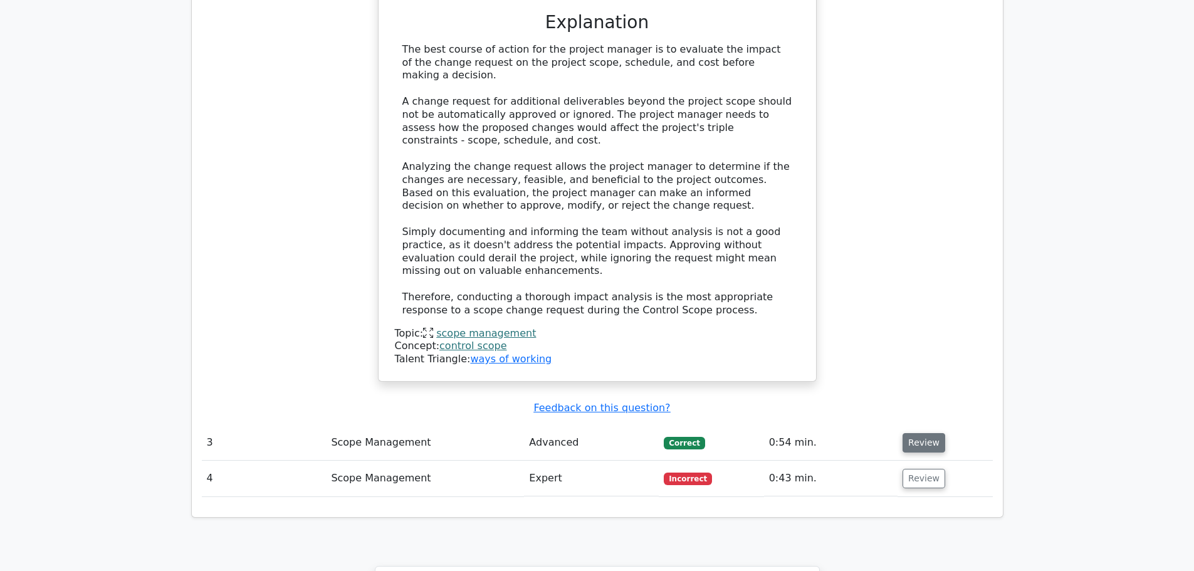 The width and height of the screenshot is (1194, 571). I want to click on td: Advanced, so click(591, 442).